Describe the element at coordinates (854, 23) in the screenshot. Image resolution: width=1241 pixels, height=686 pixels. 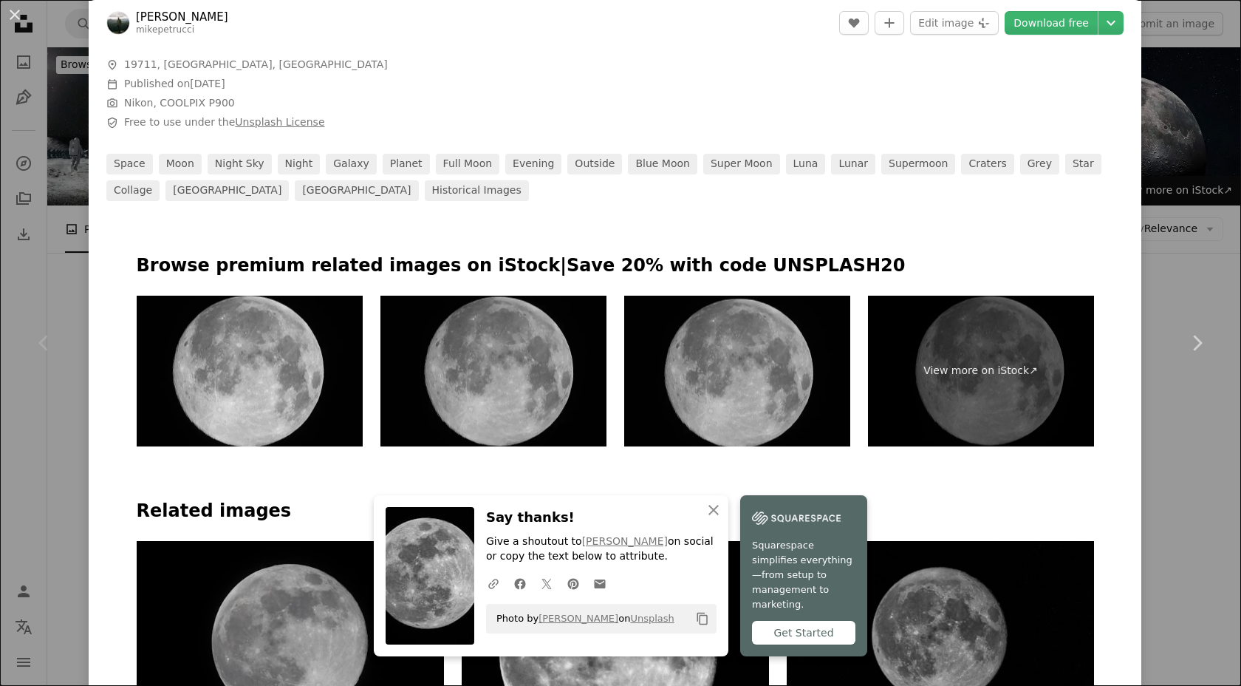
I see `button: Like` at that location.